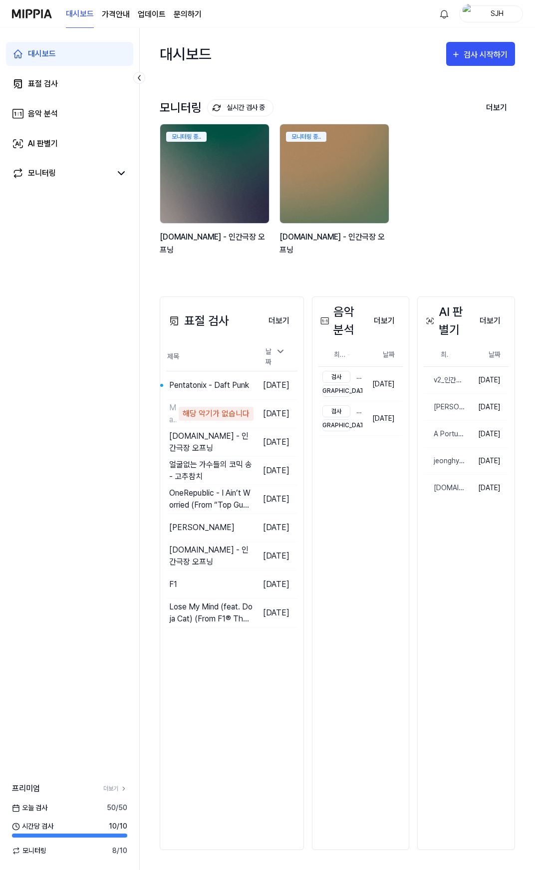  Describe the element at coordinates (188, 14) in the screenshot. I see `a: 문의하기` at that location.